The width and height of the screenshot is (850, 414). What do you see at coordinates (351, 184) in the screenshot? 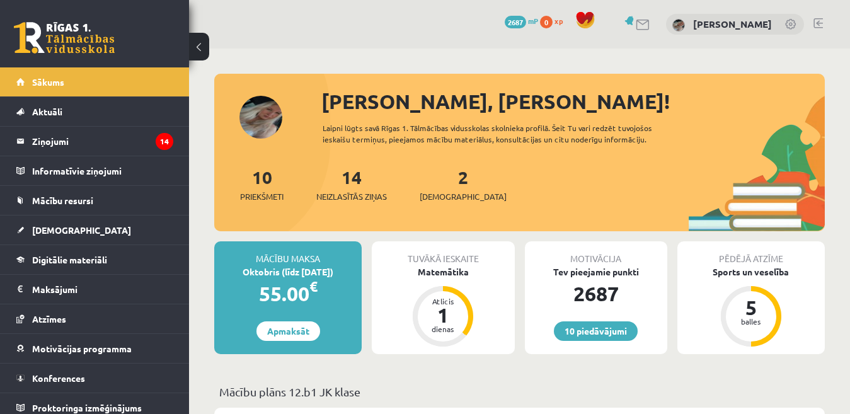
I see `a: 14Neizlasītās ziņas` at bounding box center [351, 184].